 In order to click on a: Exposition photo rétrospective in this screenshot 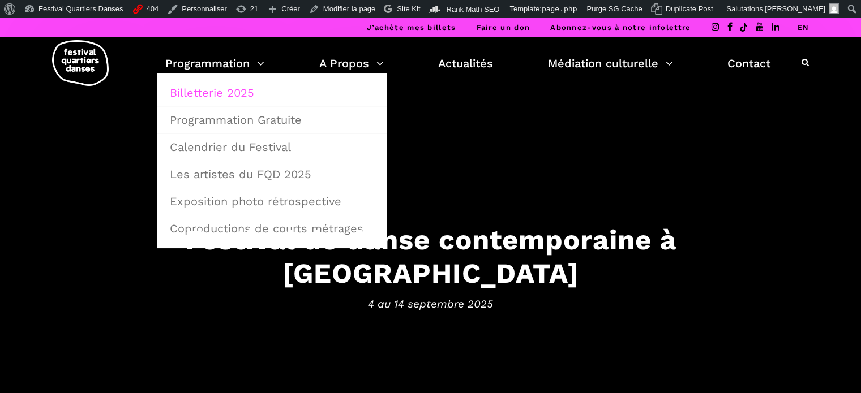, I will do `click(272, 201)`.